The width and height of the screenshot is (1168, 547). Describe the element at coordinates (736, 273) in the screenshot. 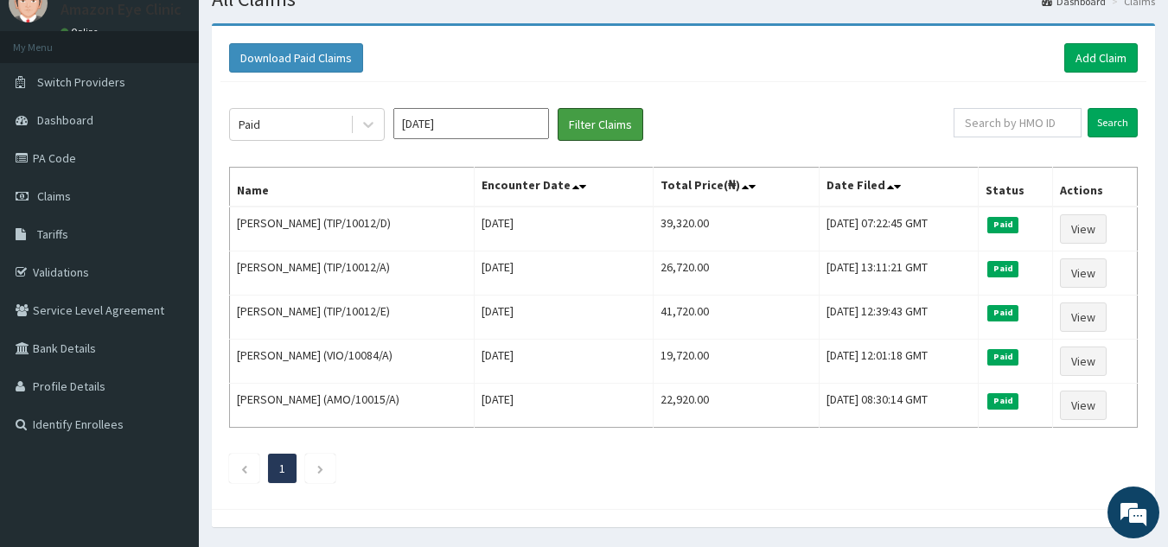

I see `td: 26,720.00` at that location.